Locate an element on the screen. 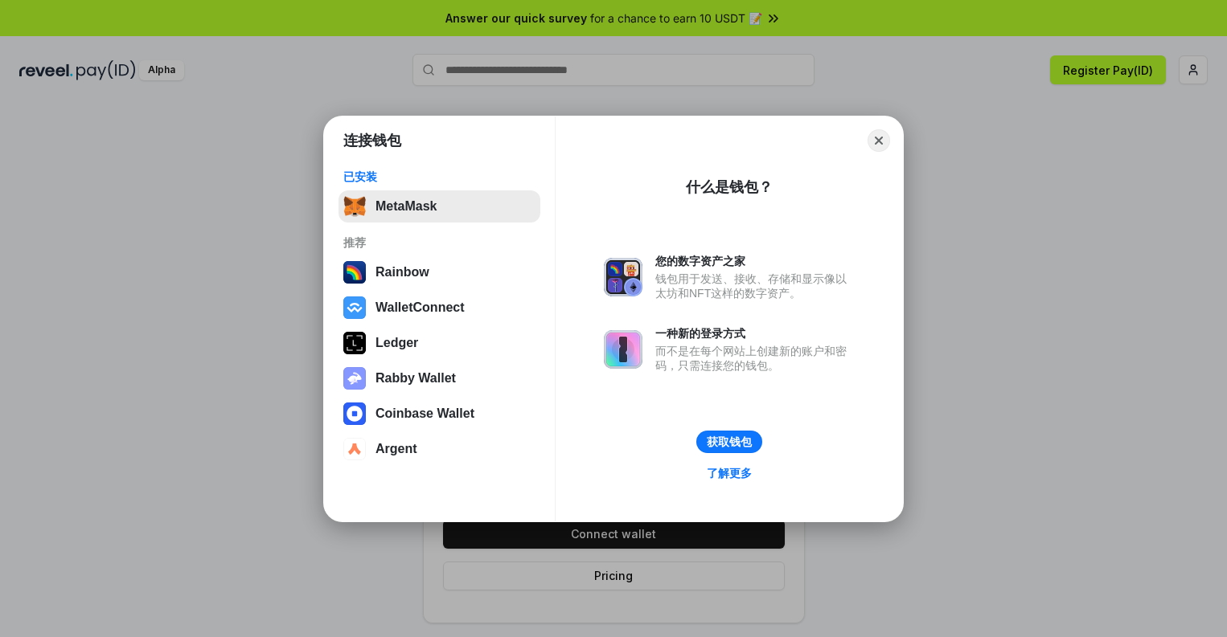  div: 已安装 is located at coordinates (439, 177).